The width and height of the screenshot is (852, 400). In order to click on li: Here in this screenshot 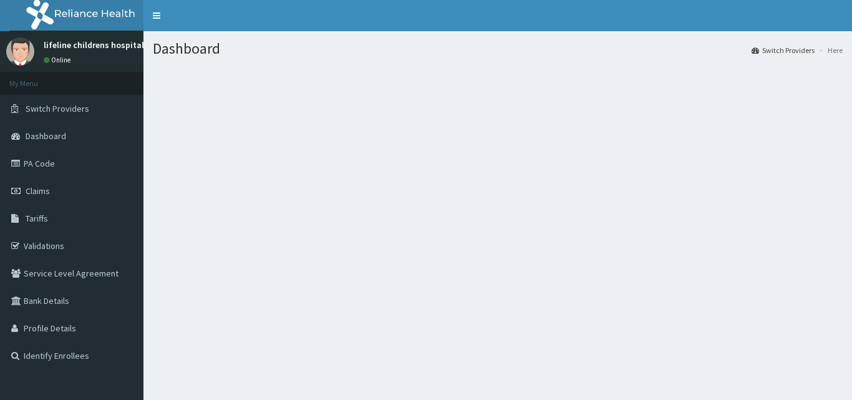, I will do `click(829, 50)`.